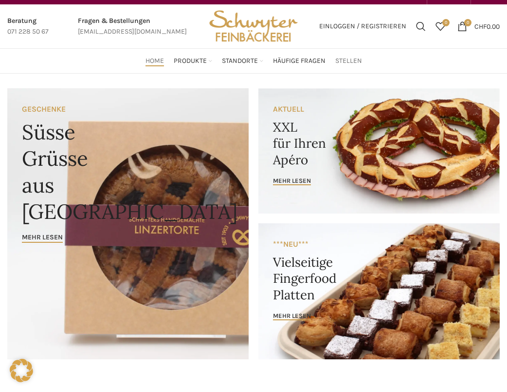  Describe the element at coordinates (441, 26) in the screenshot. I see `div: Meine Wunschliste` at that location.